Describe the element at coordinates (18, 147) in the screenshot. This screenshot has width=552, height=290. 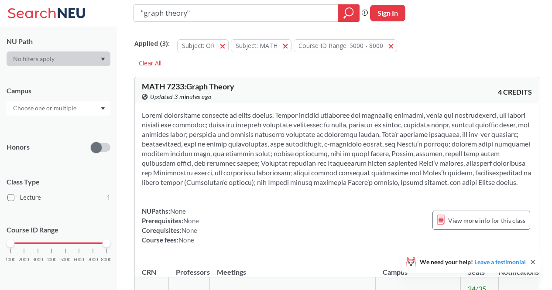
I see `p: Honors` at that location.